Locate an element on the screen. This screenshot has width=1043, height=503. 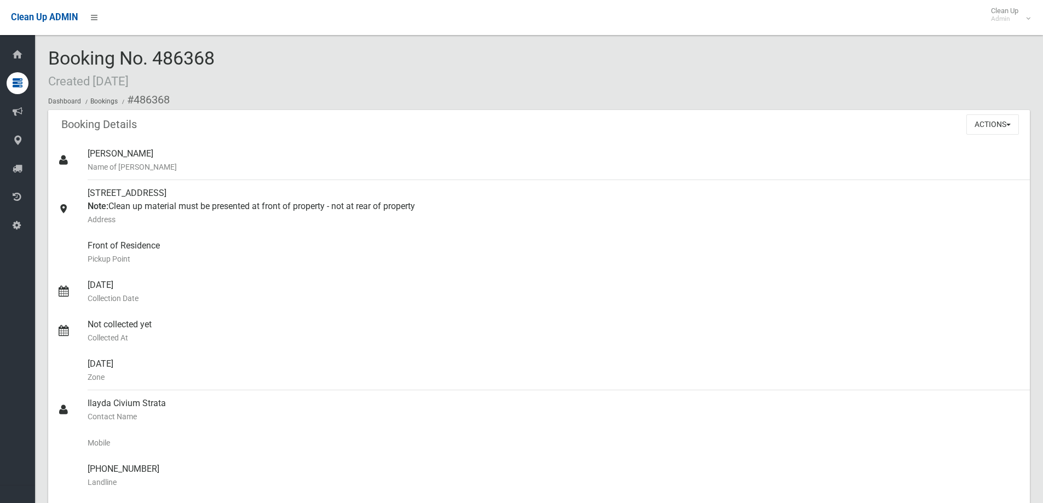
div: Ilayda Civium Strata is located at coordinates (554, 410).